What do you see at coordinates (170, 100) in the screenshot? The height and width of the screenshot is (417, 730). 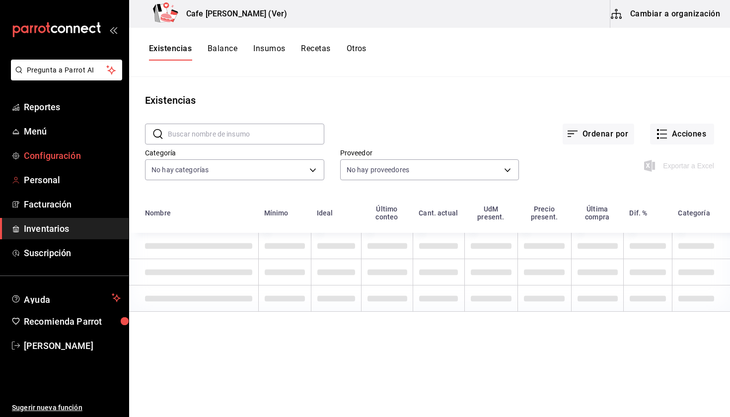 I see `div: Existencias` at bounding box center [170, 100].